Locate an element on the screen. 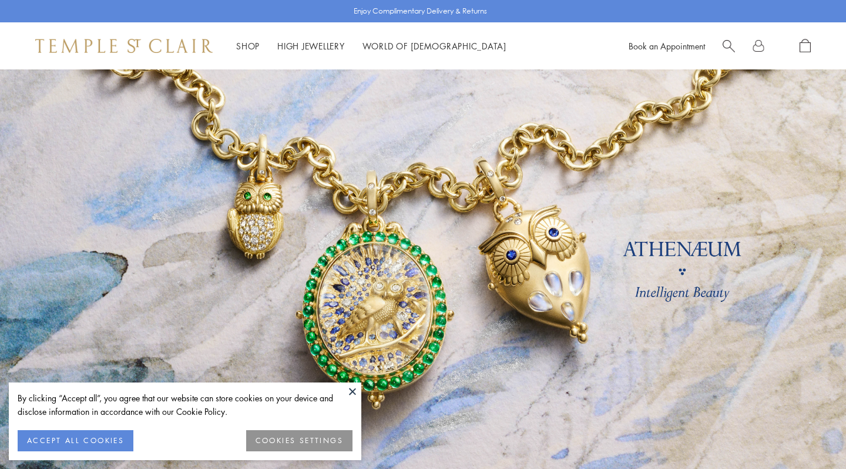 This screenshot has height=469, width=846. button: ACCEPT ALL COOKIES is located at coordinates (75, 440).